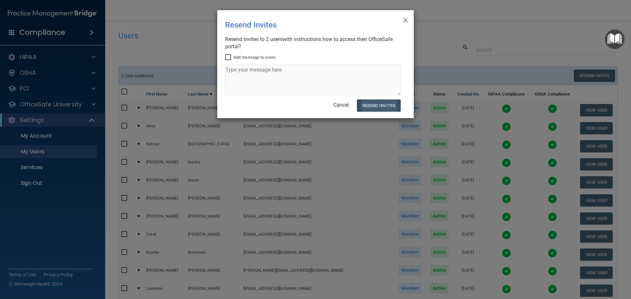  I want to click on label: Add message to users, so click(250, 57).